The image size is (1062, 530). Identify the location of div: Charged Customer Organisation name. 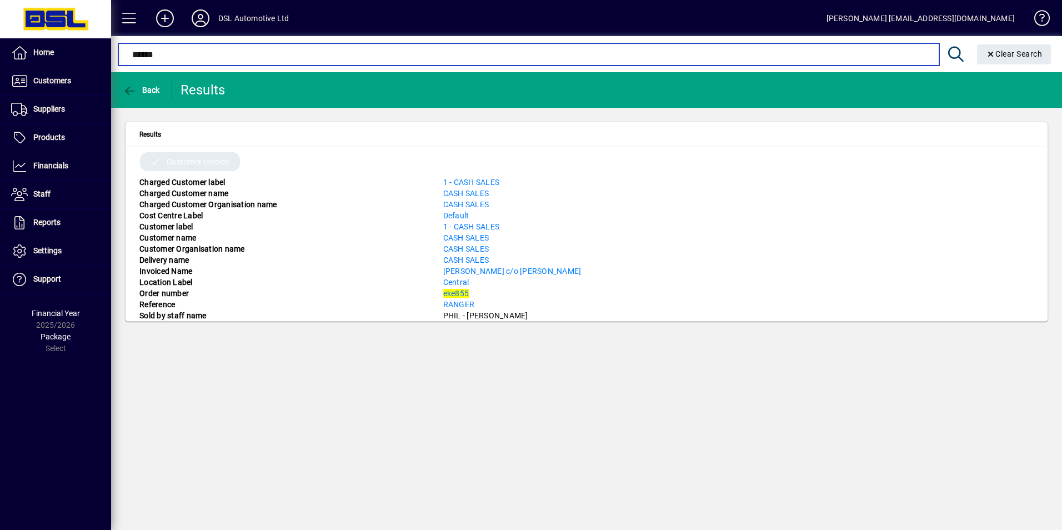
(283, 204).